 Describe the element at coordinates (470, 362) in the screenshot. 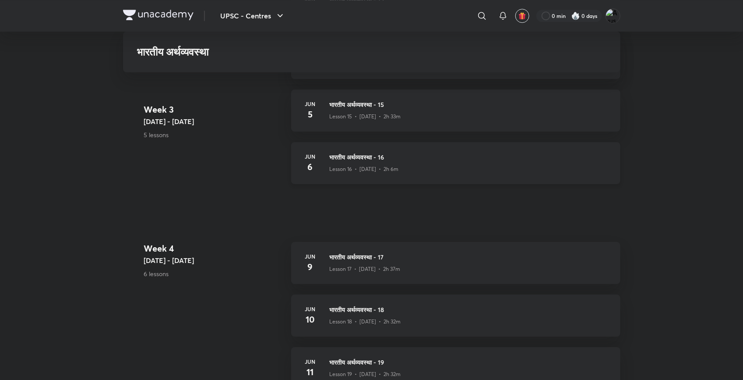

I see `h3: भारतीय अर्थव्यवस्था - 19` at that location.